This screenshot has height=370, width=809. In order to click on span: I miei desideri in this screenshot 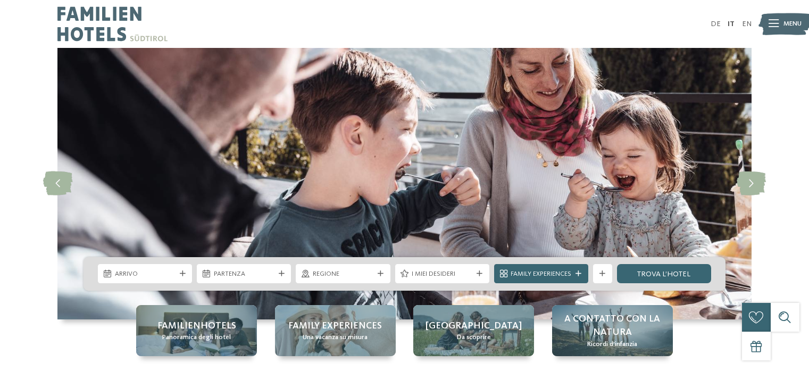, I will do `click(442, 274)`.